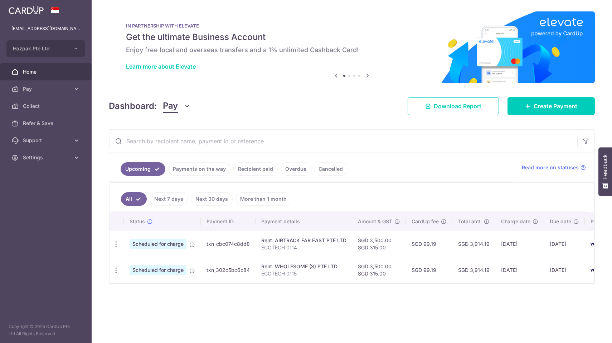 The width and height of the screenshot is (612, 343). What do you see at coordinates (352, 50) in the screenshot?
I see `h6: Enjoy free local and overseas transfers and a 1% unlimited Cashback Card!` at bounding box center [352, 50].